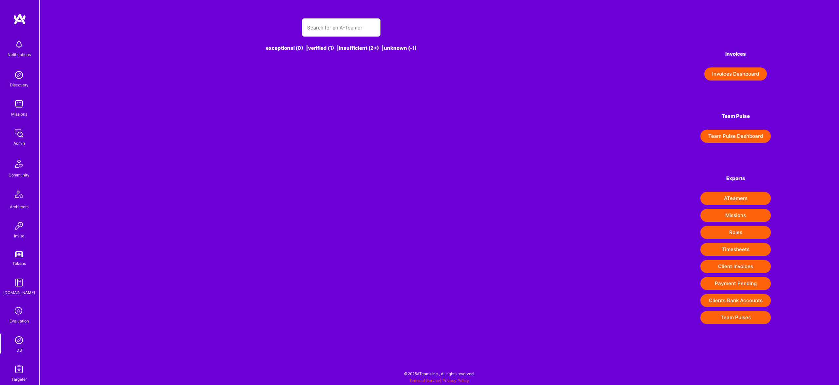  What do you see at coordinates (735, 250) in the screenshot?
I see `button: Timesheets` at bounding box center [735, 250].